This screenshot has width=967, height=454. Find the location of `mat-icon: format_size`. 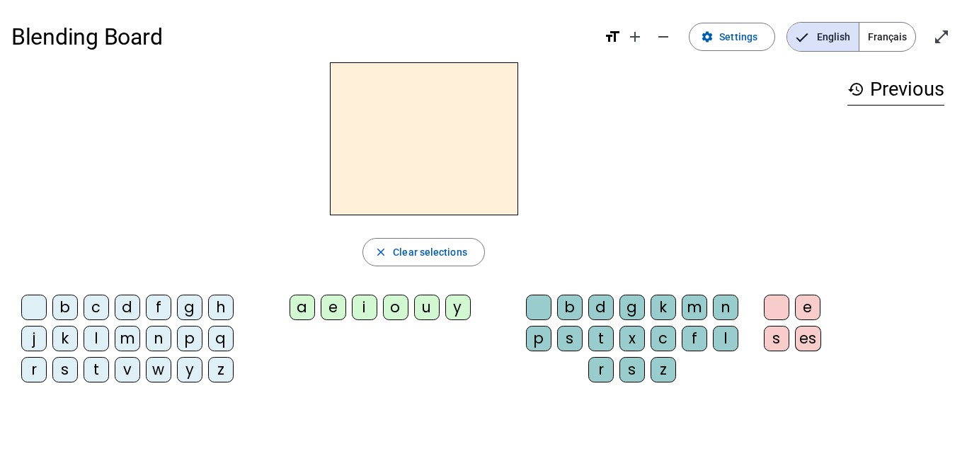

mat-icon: format_size is located at coordinates (613, 37).